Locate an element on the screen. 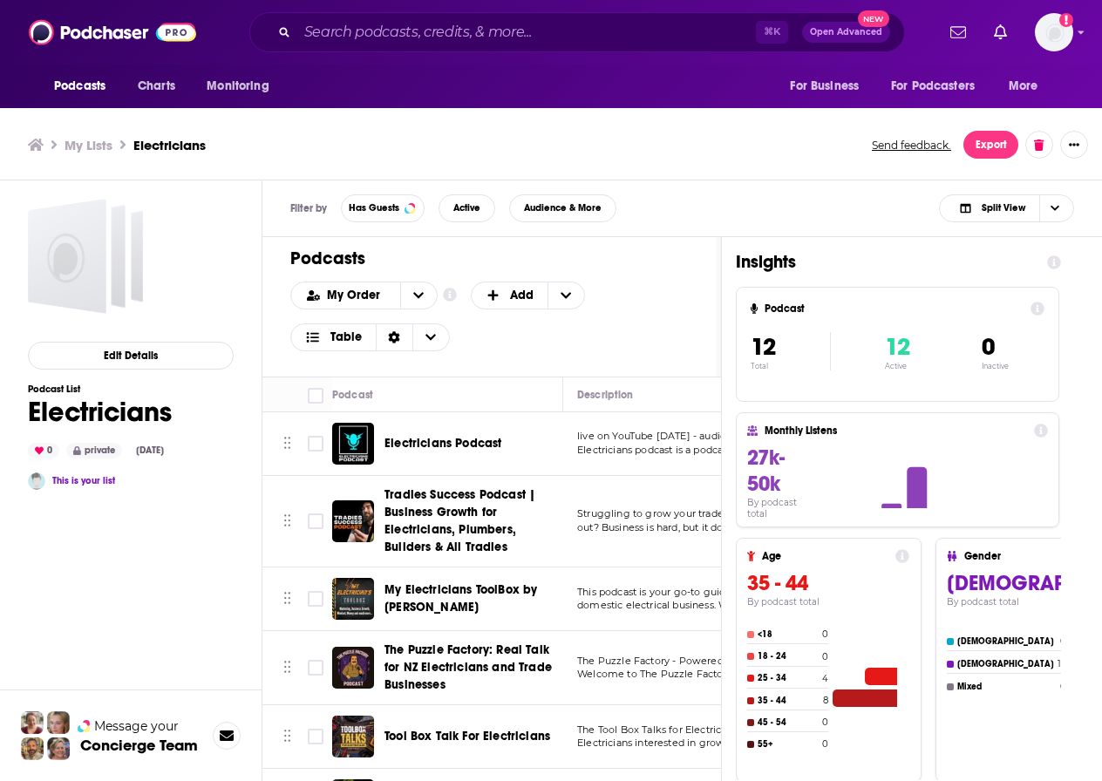 Image resolution: width=1102 pixels, height=781 pixels. button: Edit Details is located at coordinates (131, 356).